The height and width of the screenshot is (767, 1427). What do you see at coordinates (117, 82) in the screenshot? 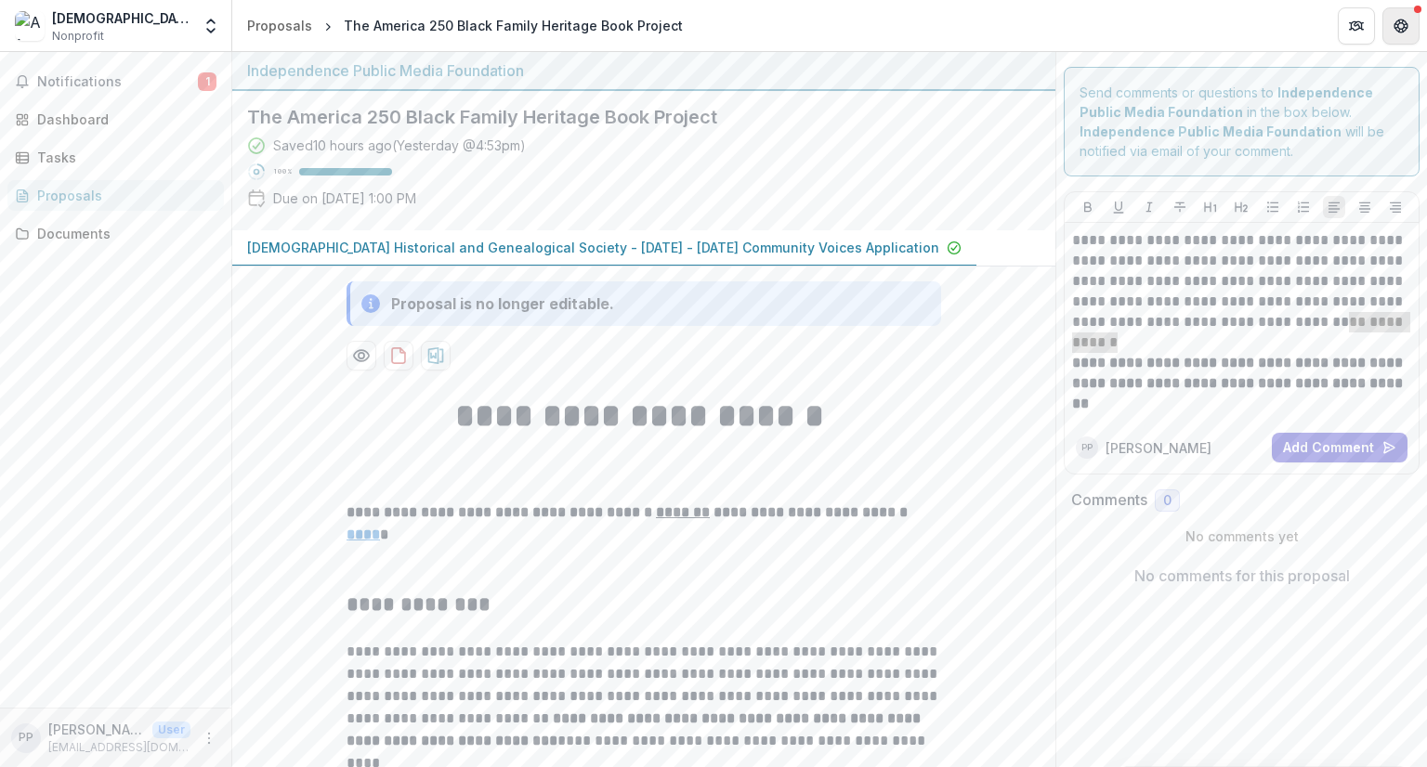
I see `span: Notifications` at bounding box center [117, 82].